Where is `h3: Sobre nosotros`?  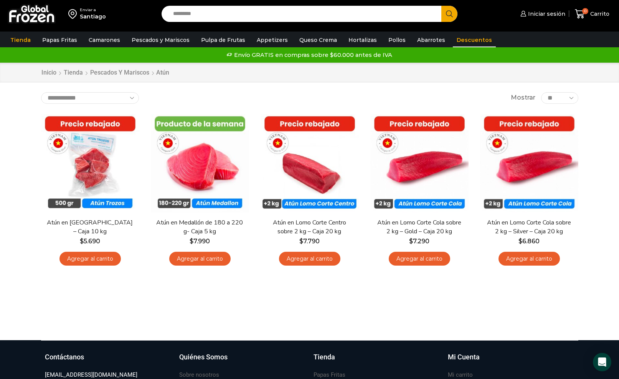
h3: Sobre nosotros is located at coordinates (199, 374).